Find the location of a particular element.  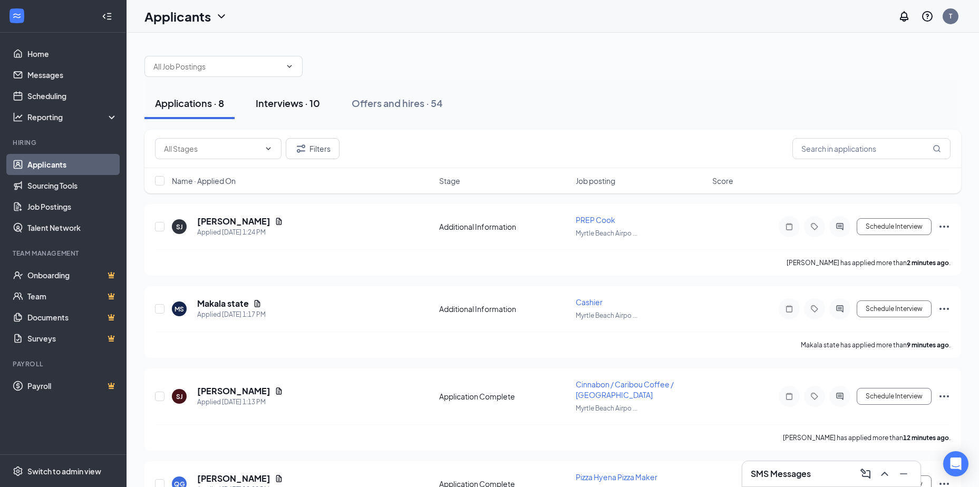

a: Home is located at coordinates (72, 54).